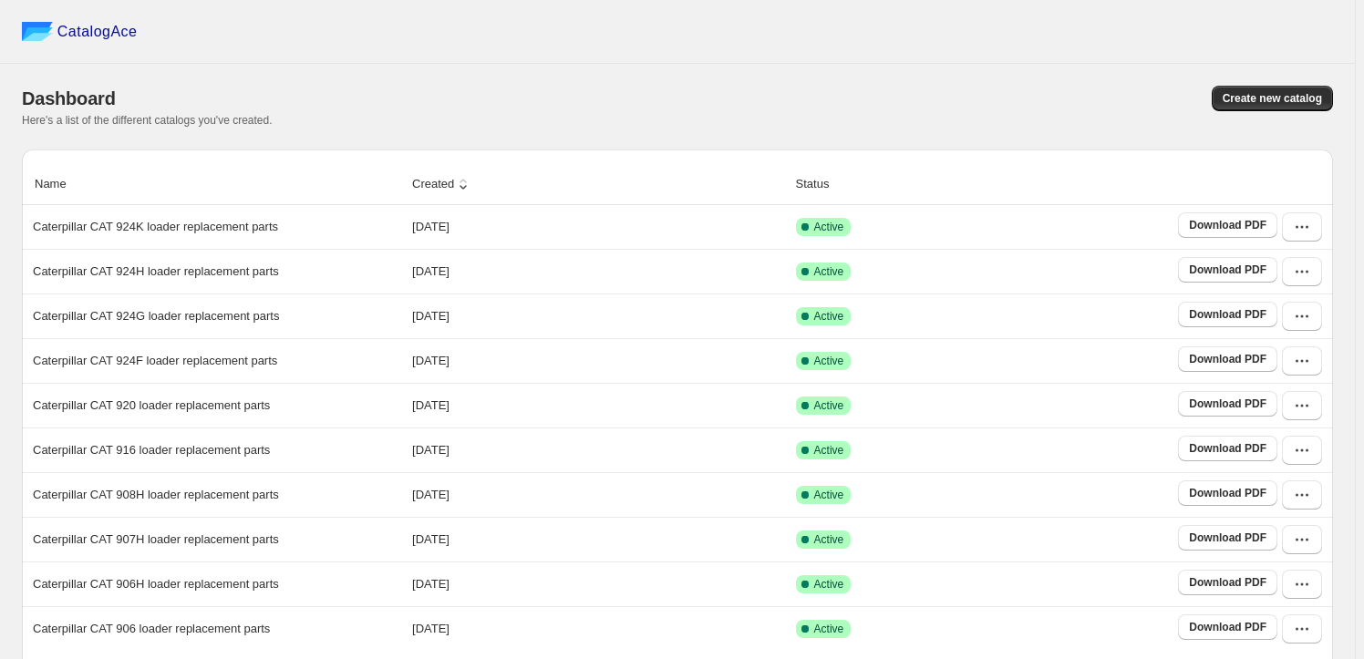 This screenshot has width=1364, height=659. Describe the element at coordinates (147, 120) in the screenshot. I see `span: Here's a list of the different catalogs you've created.` at that location.